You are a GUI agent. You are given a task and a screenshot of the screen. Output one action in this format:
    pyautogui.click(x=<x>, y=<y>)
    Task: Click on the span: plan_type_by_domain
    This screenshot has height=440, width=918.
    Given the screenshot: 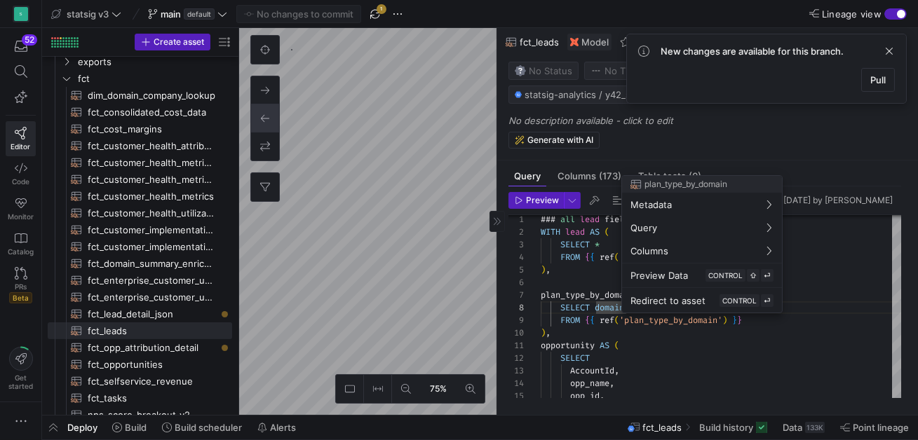 What is the action you would take?
    pyautogui.click(x=686, y=184)
    